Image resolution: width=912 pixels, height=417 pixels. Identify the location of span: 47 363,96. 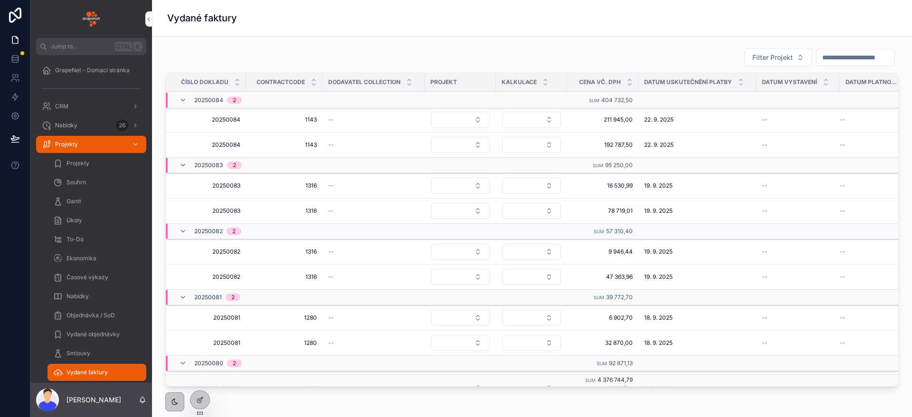
(603, 277).